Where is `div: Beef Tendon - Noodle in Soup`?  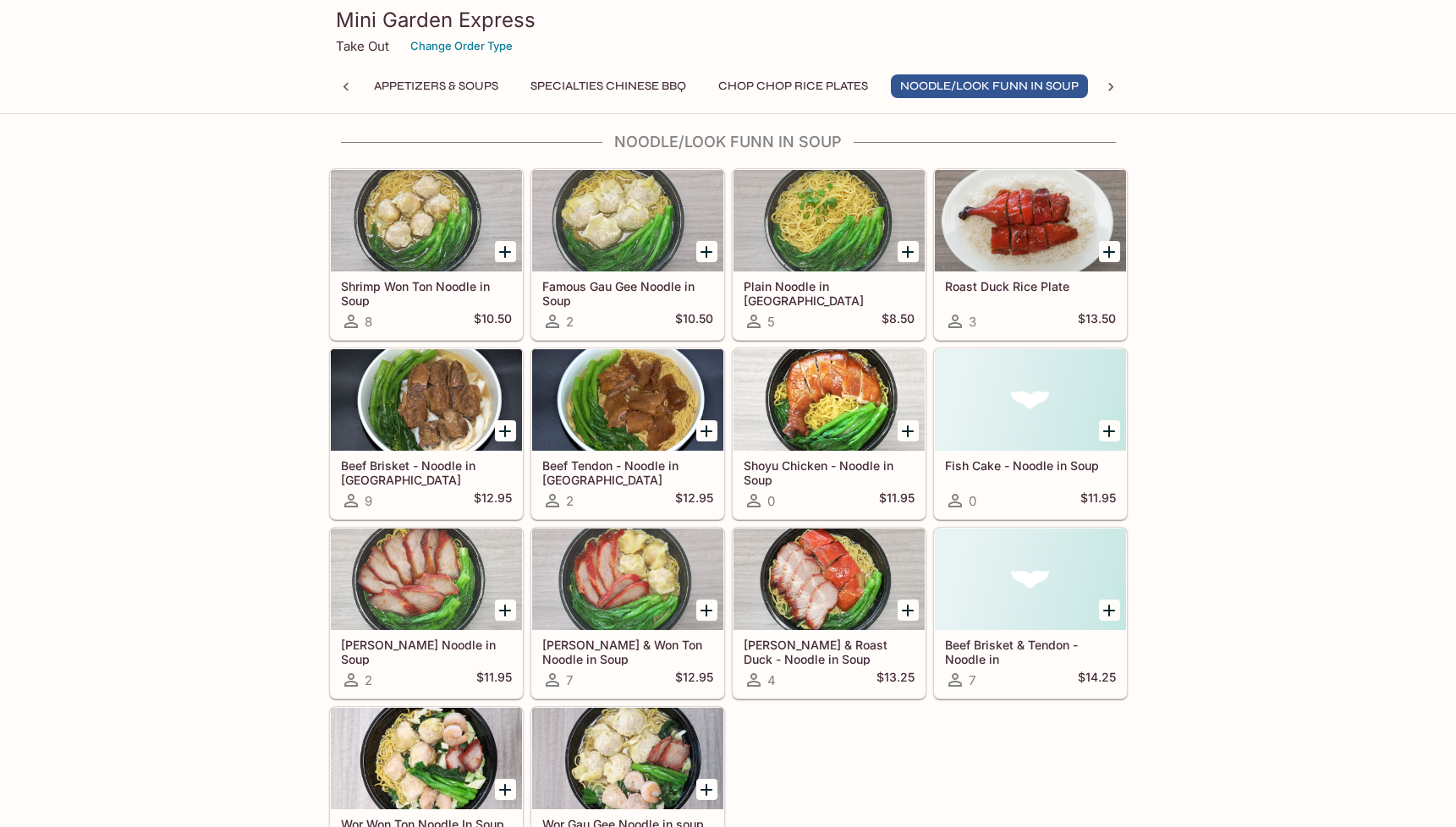
div: Beef Tendon - Noodle in Soup is located at coordinates (628, 400).